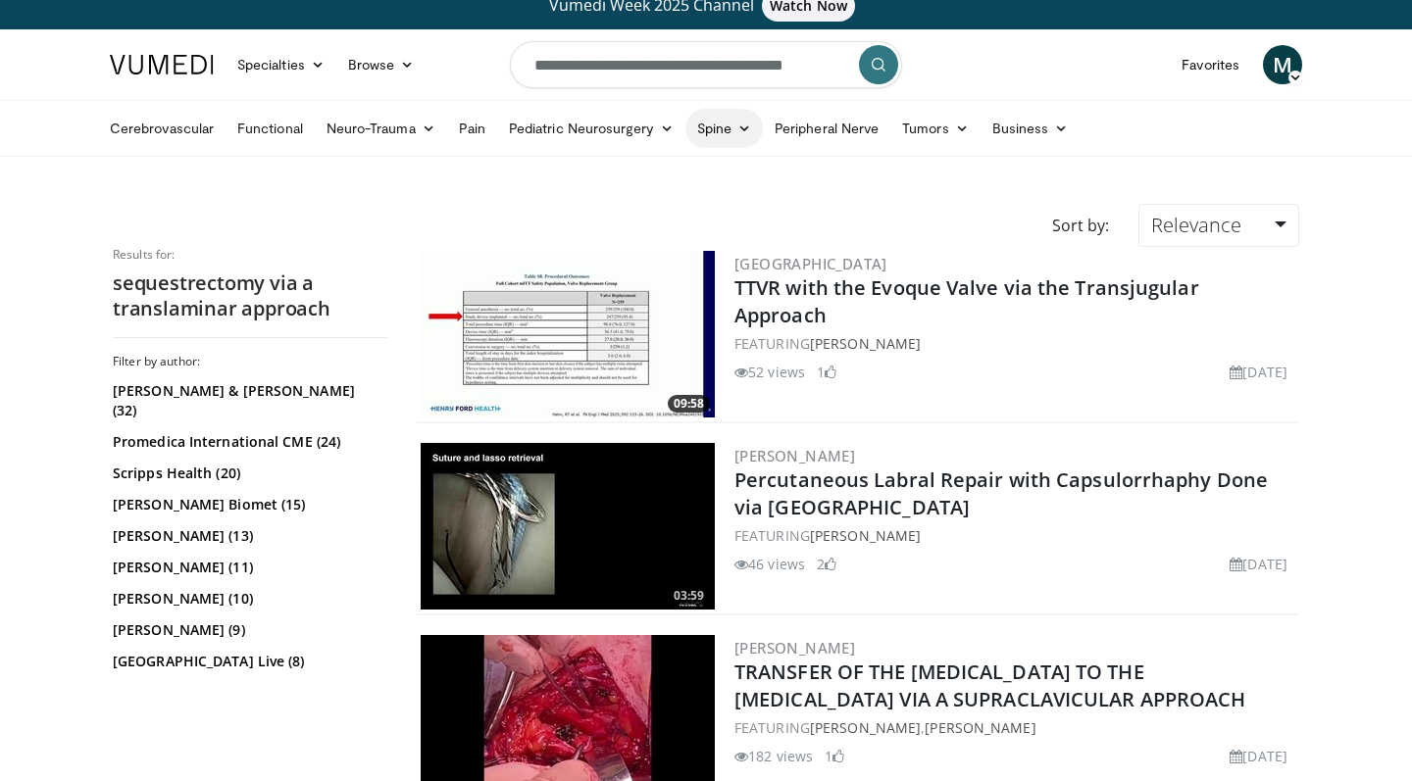  What do you see at coordinates (247, 442) in the screenshot?
I see `a: Promedica International CME (24)` at bounding box center [247, 442].